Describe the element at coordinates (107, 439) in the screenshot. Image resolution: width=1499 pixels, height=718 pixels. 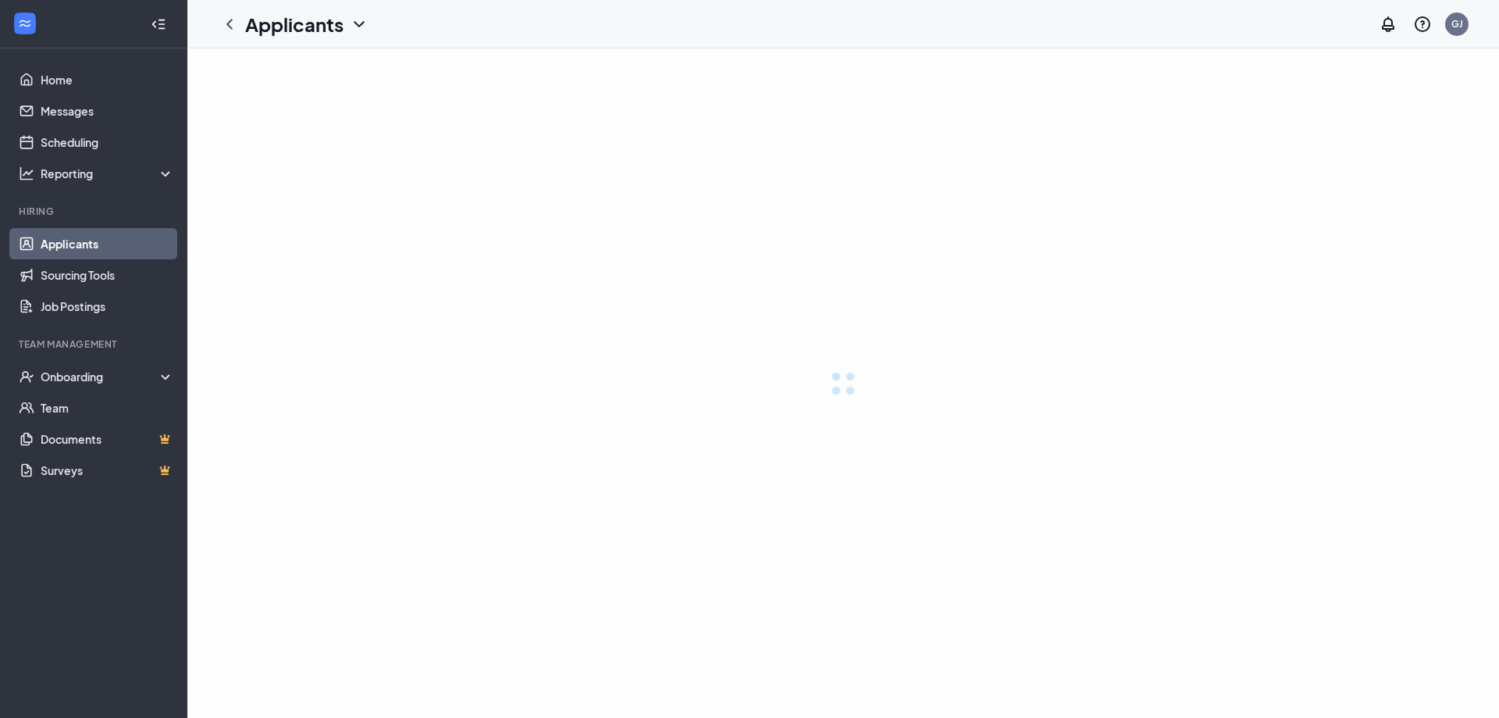
I see `a: DocumentsCrown` at that location.